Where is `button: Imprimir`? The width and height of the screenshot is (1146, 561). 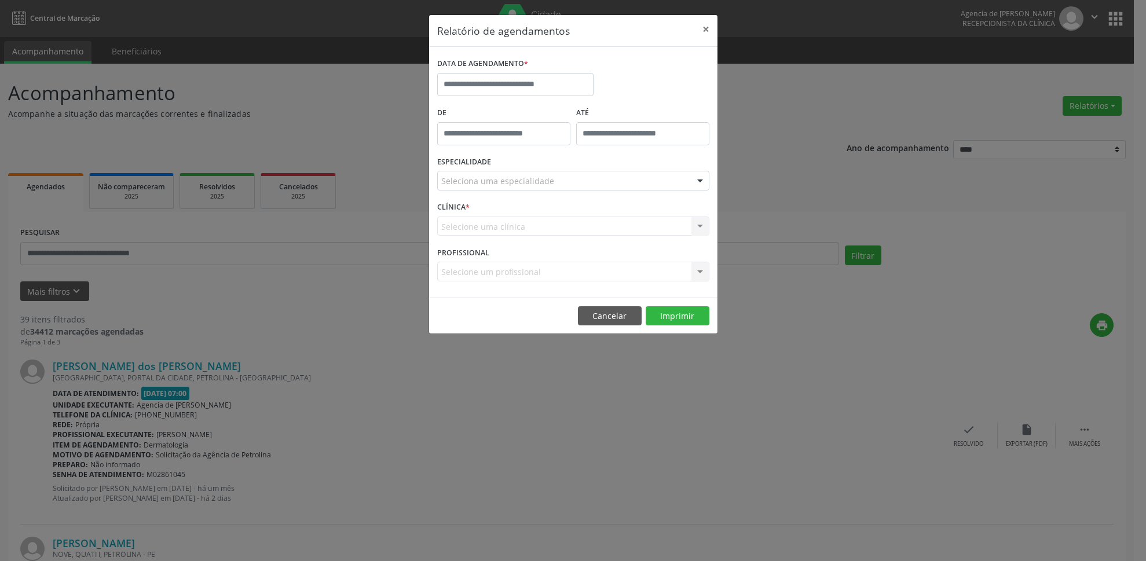
button: Imprimir is located at coordinates (678, 316).